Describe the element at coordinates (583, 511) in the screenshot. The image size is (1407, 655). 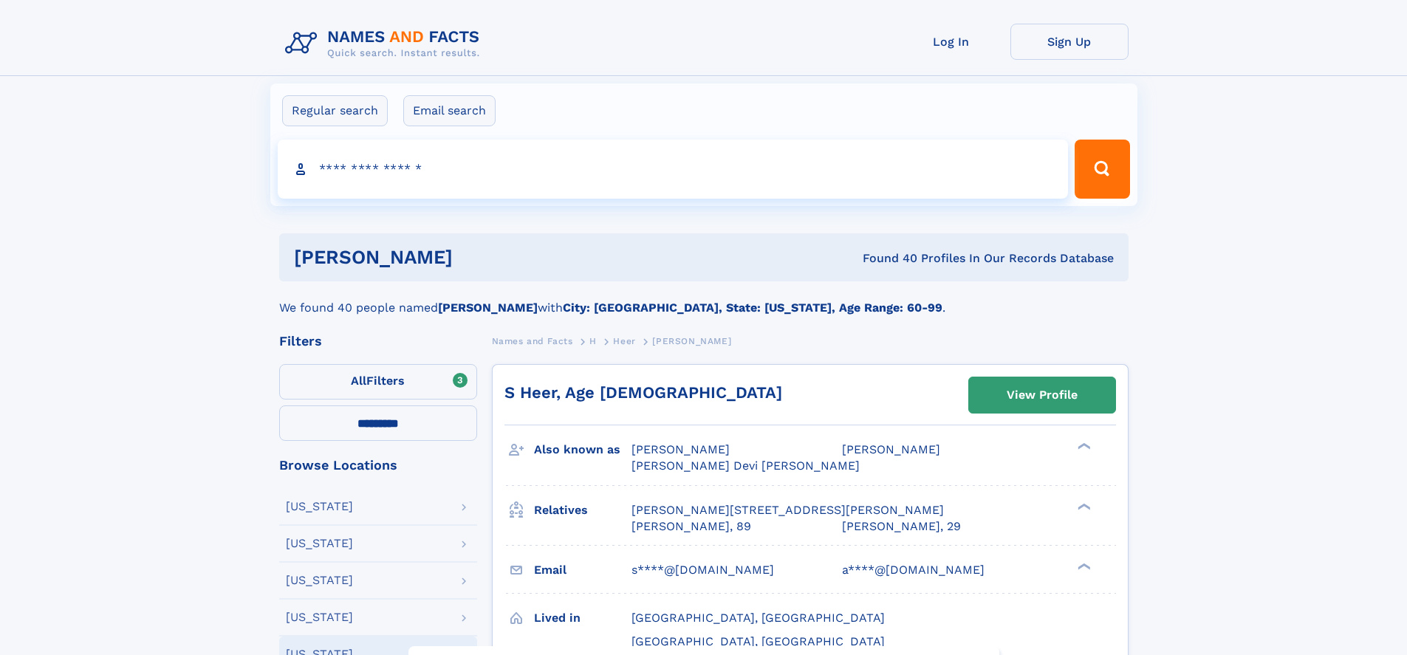
I see `h3: Relatives` at that location.